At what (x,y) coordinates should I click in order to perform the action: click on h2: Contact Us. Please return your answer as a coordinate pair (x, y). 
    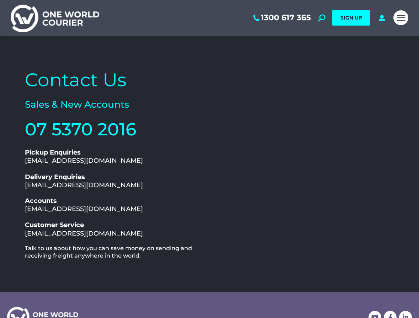
    Looking at the image, I should click on (115, 80).